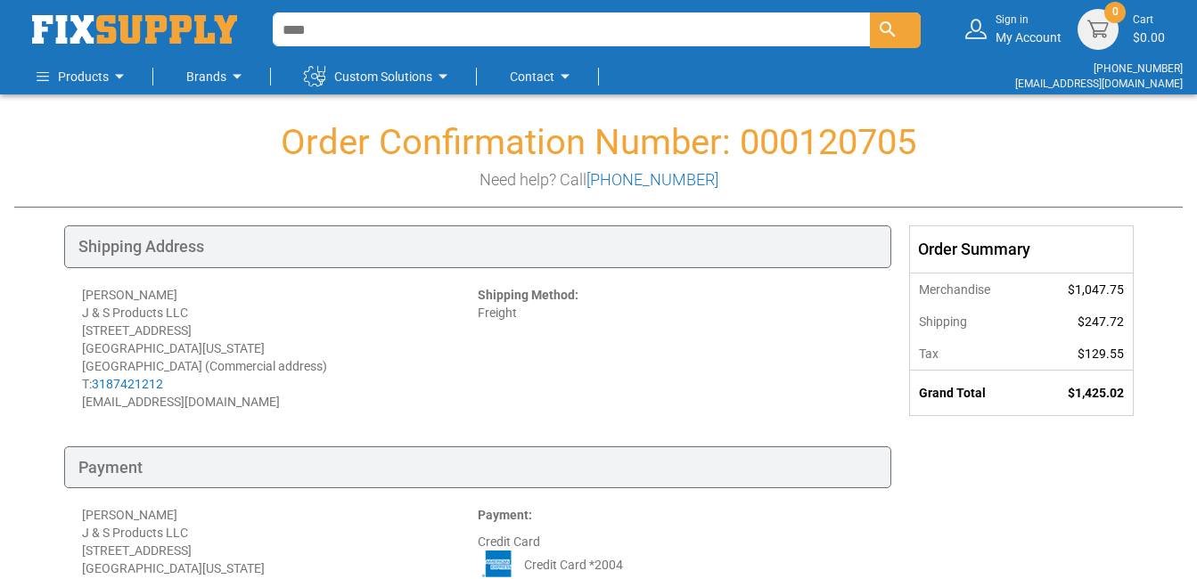 This screenshot has width=1197, height=579. What do you see at coordinates (135, 29) in the screenshot?
I see `a: store logo` at bounding box center [135, 29].